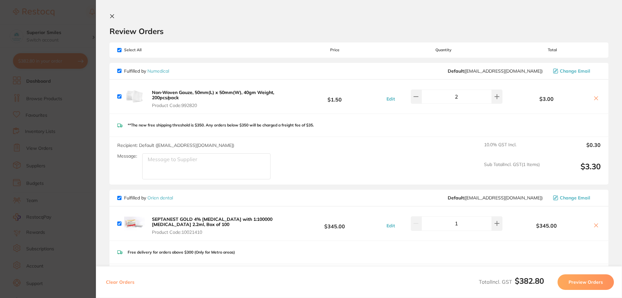 The width and height of the screenshot is (622, 298). Describe the element at coordinates (512, 149) in the screenshot. I see `span: 10.0 % GST Incl.` at that location.